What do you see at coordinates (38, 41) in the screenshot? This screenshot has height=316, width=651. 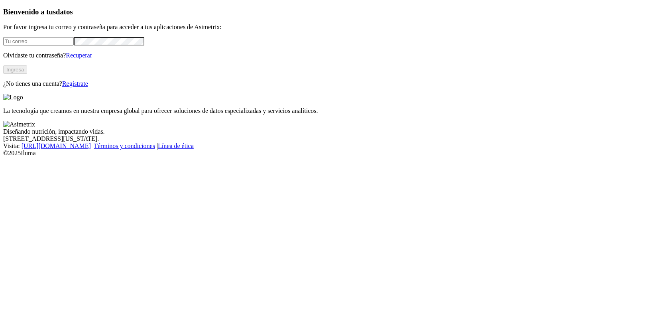 I see `input: Tu correo` at bounding box center [38, 41].